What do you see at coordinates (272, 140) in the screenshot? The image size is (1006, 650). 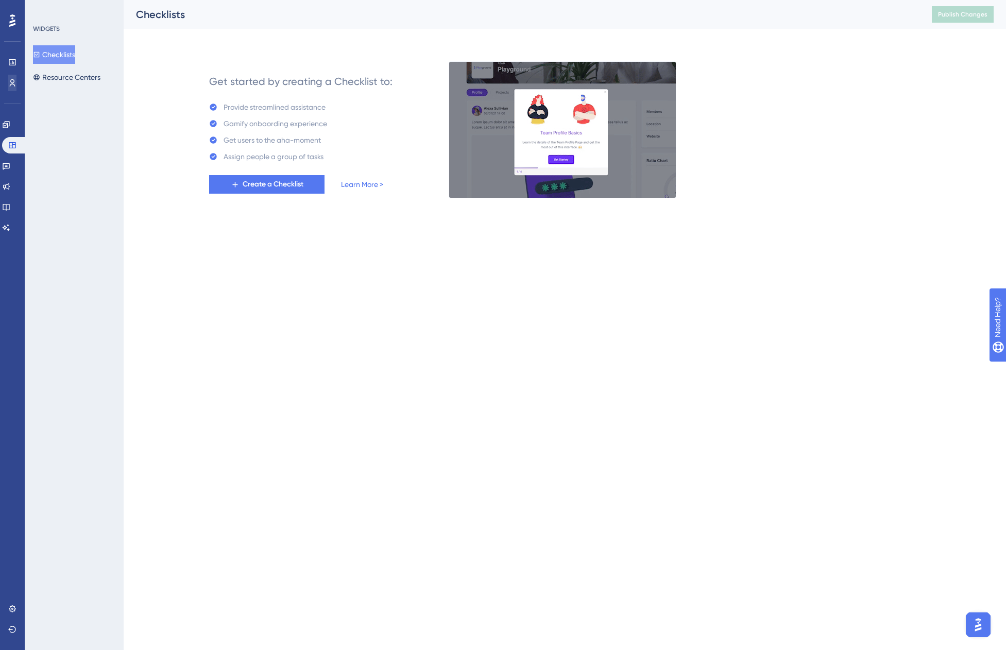 I see `div: Get users to the aha-moment` at bounding box center [272, 140].